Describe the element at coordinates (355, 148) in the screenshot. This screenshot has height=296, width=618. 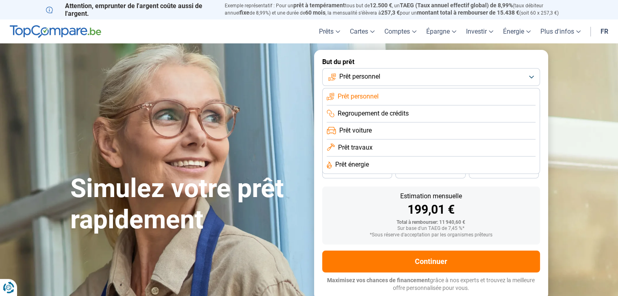
I see `span: Prêt travaux` at that location.